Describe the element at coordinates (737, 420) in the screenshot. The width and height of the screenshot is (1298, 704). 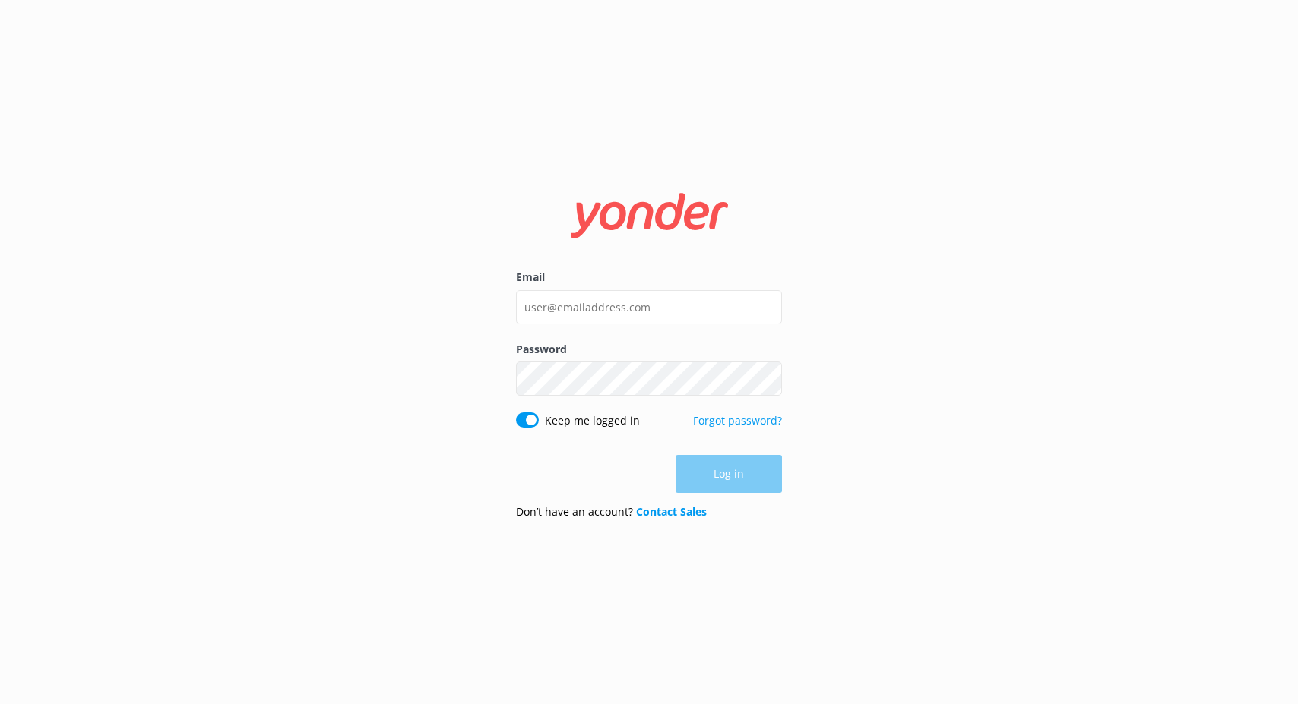
I see `a: Forgot password?` at that location.